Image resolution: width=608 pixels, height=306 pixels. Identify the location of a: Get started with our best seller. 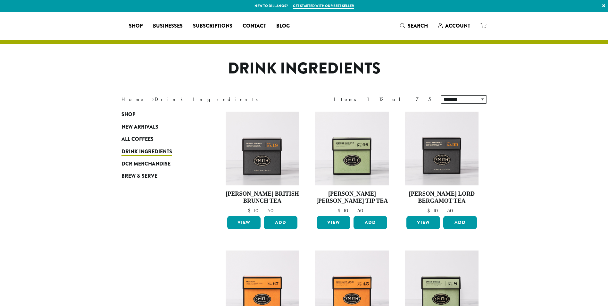
(324, 6).